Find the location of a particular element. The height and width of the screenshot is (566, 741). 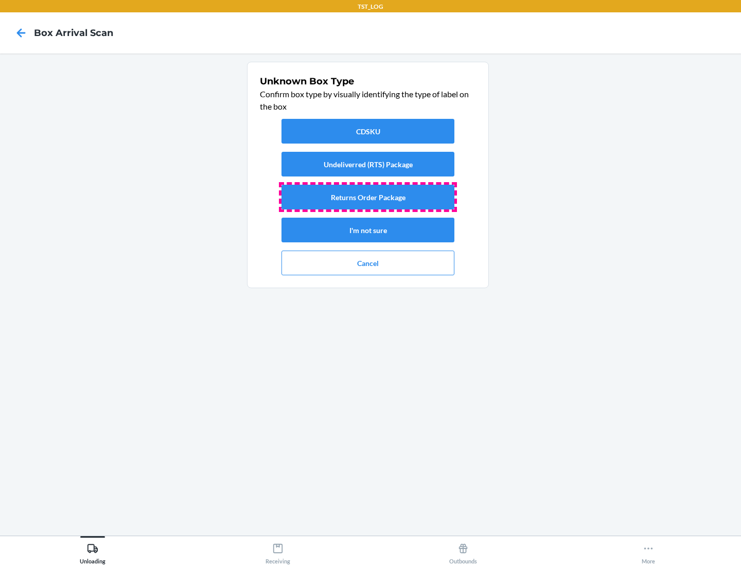

h1: Unknown Box Type is located at coordinates (368, 81).